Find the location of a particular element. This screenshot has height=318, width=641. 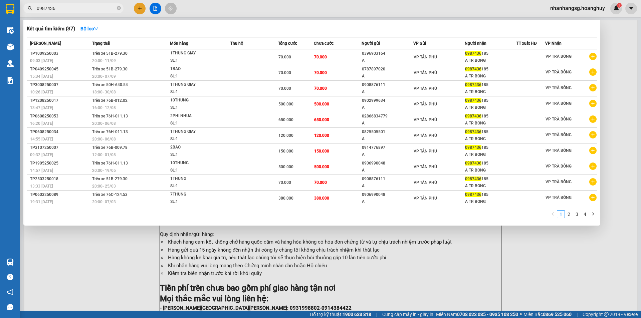

div: TP0608250034 is located at coordinates (60, 132).